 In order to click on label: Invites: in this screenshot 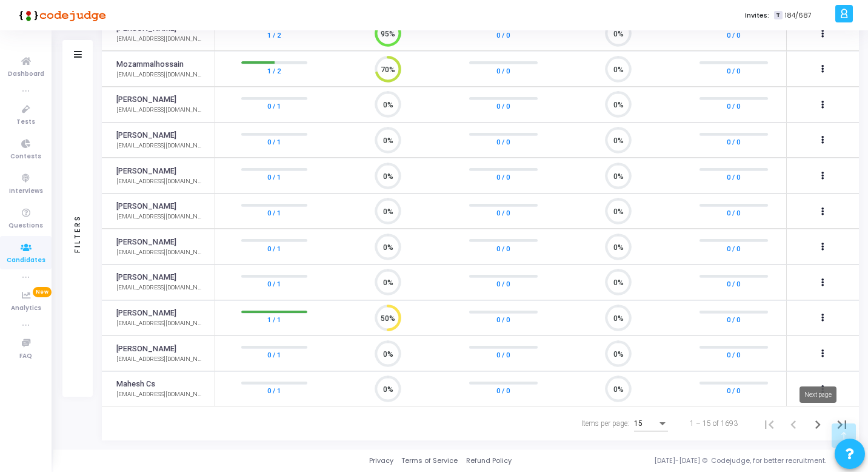, I will do `click(757, 15)`.